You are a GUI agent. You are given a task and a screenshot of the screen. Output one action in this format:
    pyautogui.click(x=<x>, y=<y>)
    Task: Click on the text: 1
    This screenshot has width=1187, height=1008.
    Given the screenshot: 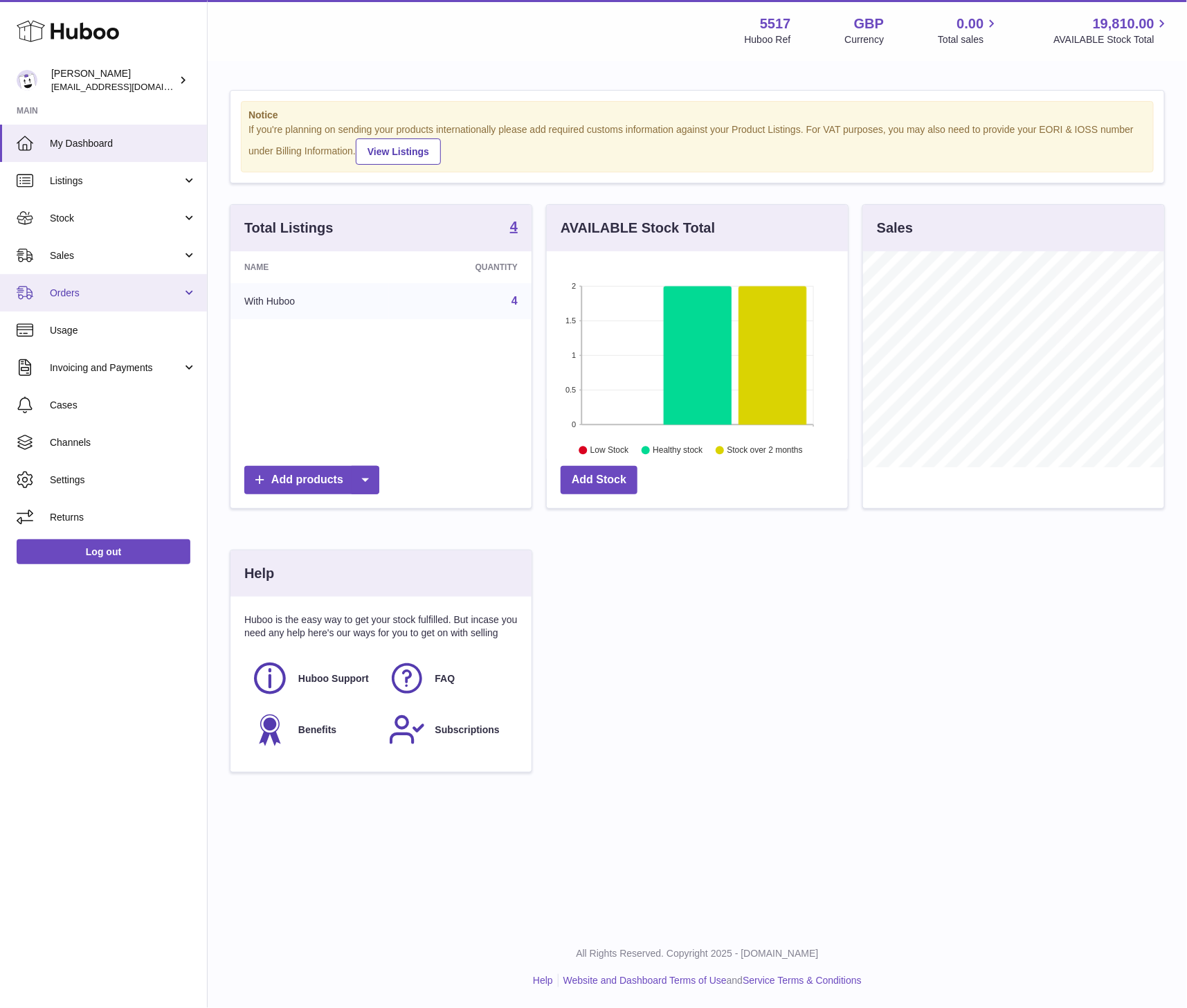 What is the action you would take?
    pyautogui.click(x=574, y=355)
    